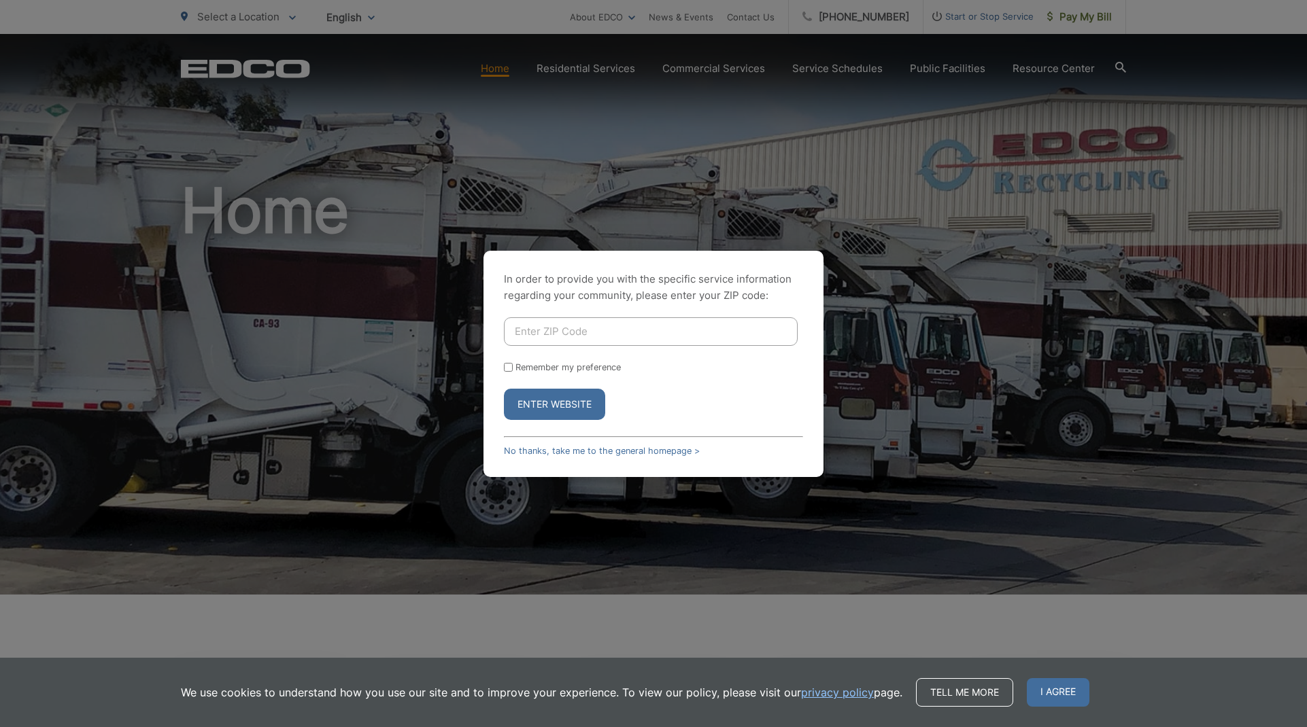 The image size is (1307, 727). I want to click on p: In order to provide you with the specific service information regarding your community, please en..., so click(653, 288).